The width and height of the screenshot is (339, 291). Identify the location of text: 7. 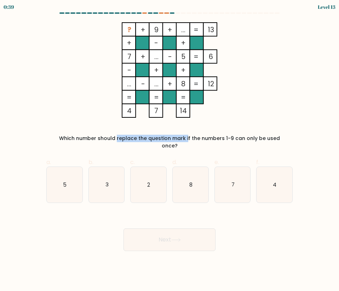
(233, 184).